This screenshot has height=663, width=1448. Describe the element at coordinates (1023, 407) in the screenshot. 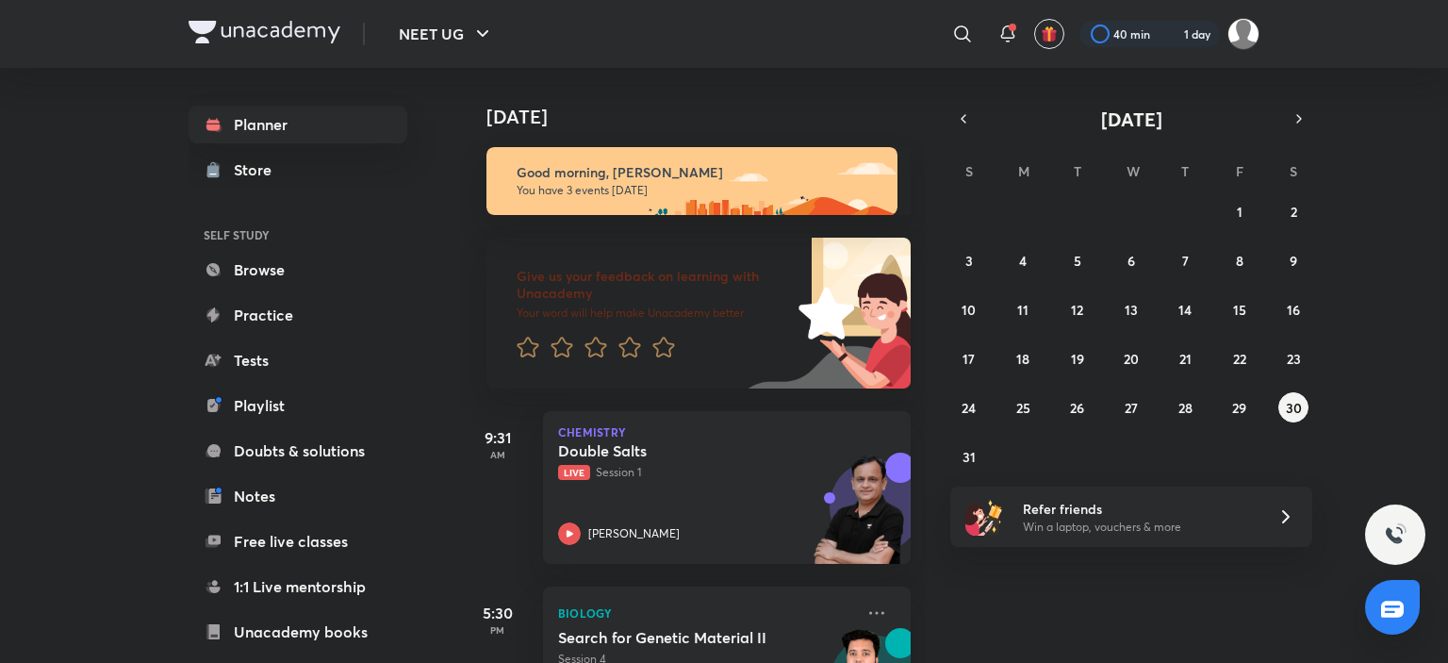

I see `abbr: August 25, 2025` at that location.